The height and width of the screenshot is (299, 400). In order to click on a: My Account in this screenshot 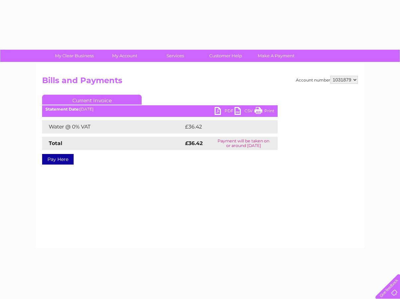, I will do `click(125, 56)`.